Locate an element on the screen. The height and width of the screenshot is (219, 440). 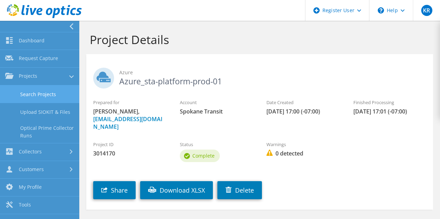
a: Share is located at coordinates (114, 191).